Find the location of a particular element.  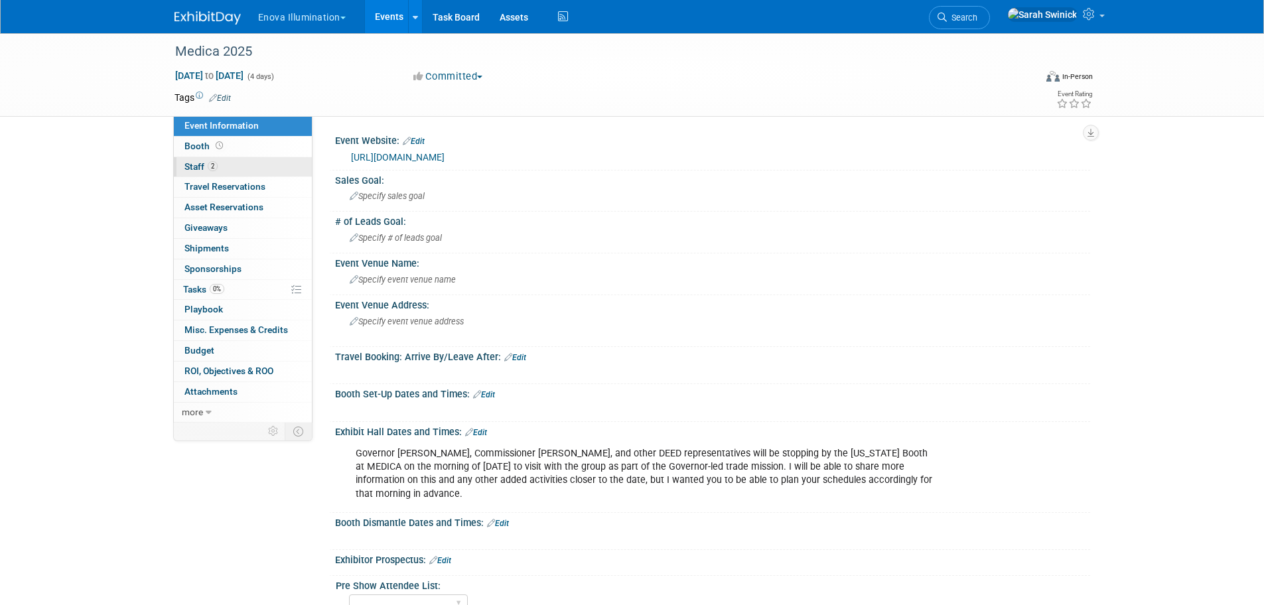

td: Personalize Event Tab Strip is located at coordinates (273, 431).